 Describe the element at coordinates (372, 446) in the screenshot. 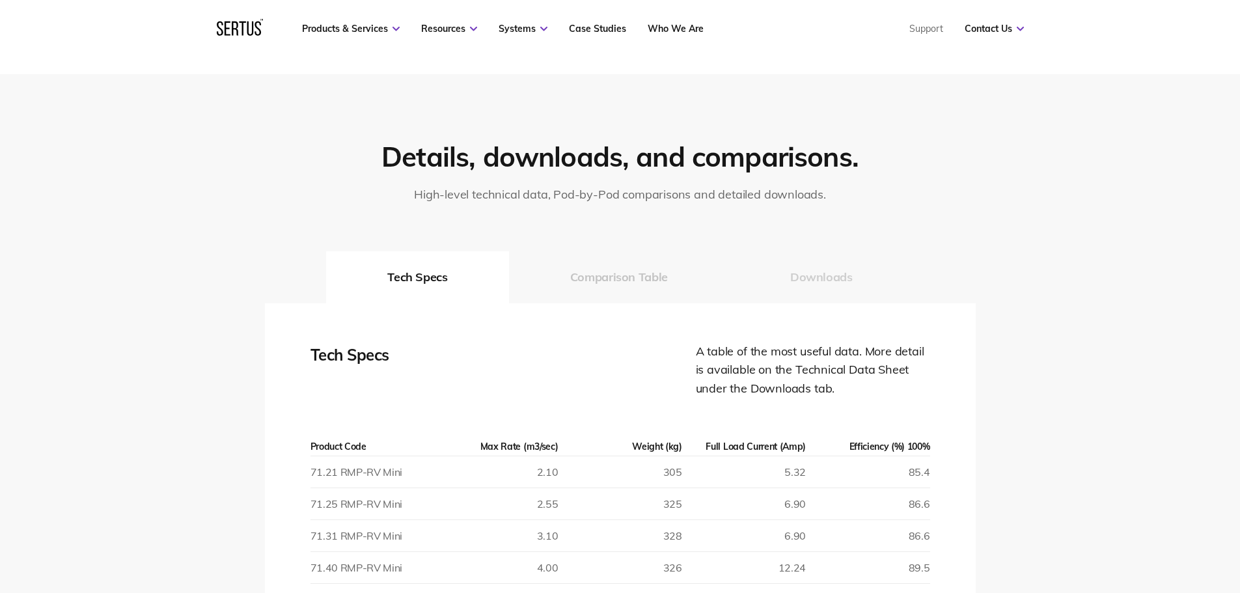

I see `th: Product Code` at that location.